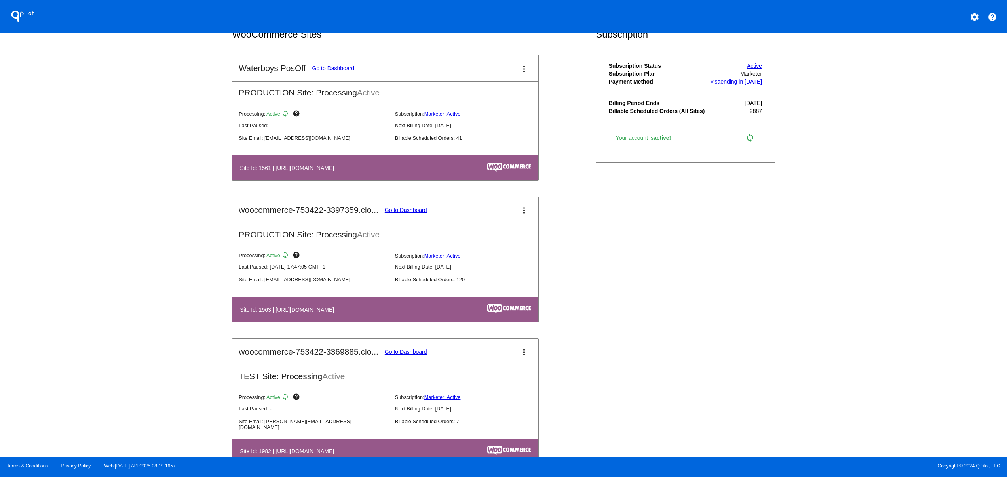  Describe the element at coordinates (754, 66) in the screenshot. I see `a: Active` at that location.